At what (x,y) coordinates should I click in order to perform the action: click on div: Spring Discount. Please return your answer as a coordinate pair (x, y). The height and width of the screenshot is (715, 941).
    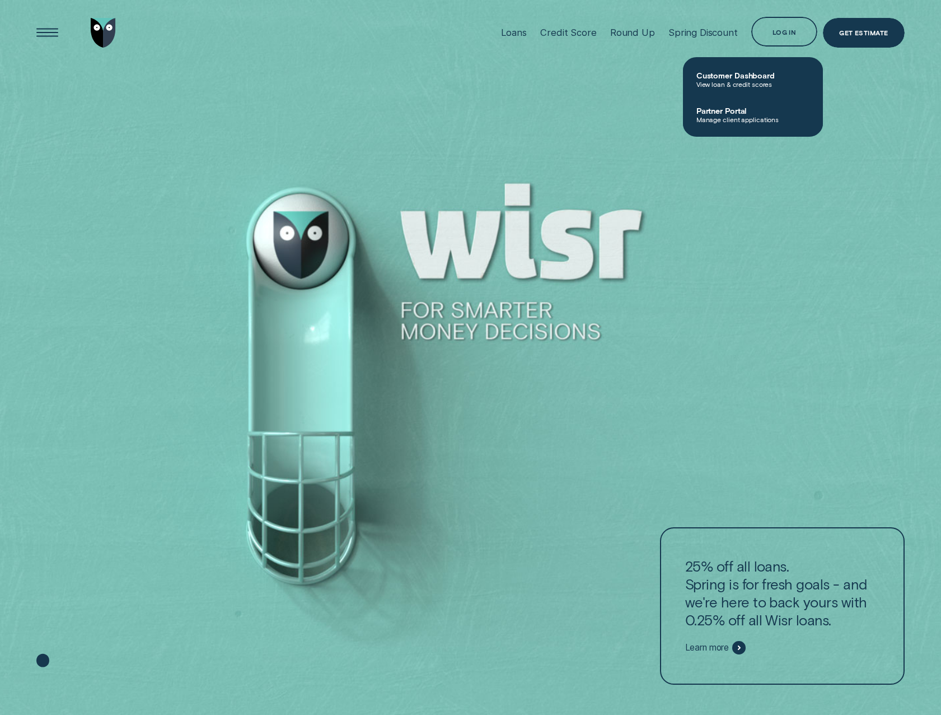
    Looking at the image, I should click on (703, 32).